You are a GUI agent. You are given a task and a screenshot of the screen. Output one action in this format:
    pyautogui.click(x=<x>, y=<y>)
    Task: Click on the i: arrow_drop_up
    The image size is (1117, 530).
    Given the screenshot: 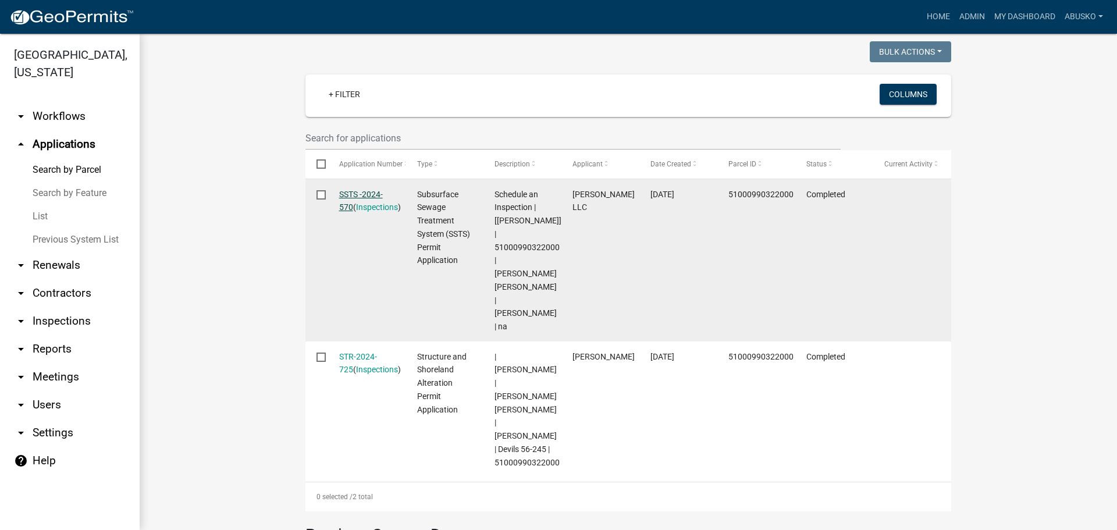 What is the action you would take?
    pyautogui.click(x=21, y=144)
    